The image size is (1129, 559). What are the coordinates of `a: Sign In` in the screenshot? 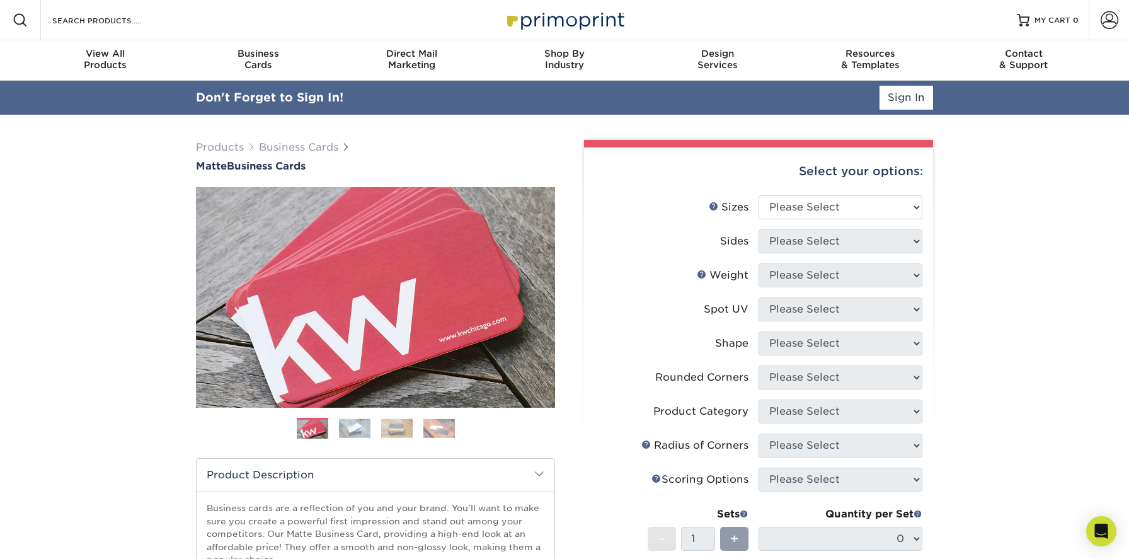 It's located at (906, 98).